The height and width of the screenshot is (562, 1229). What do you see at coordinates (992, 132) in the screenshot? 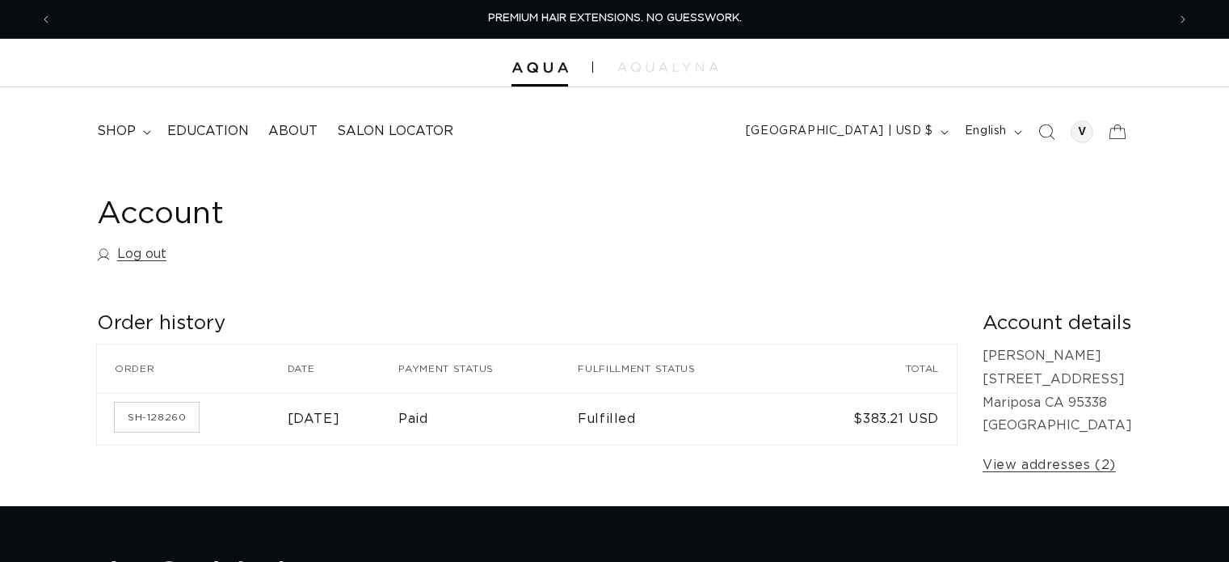
I see `button: English` at bounding box center [992, 132].